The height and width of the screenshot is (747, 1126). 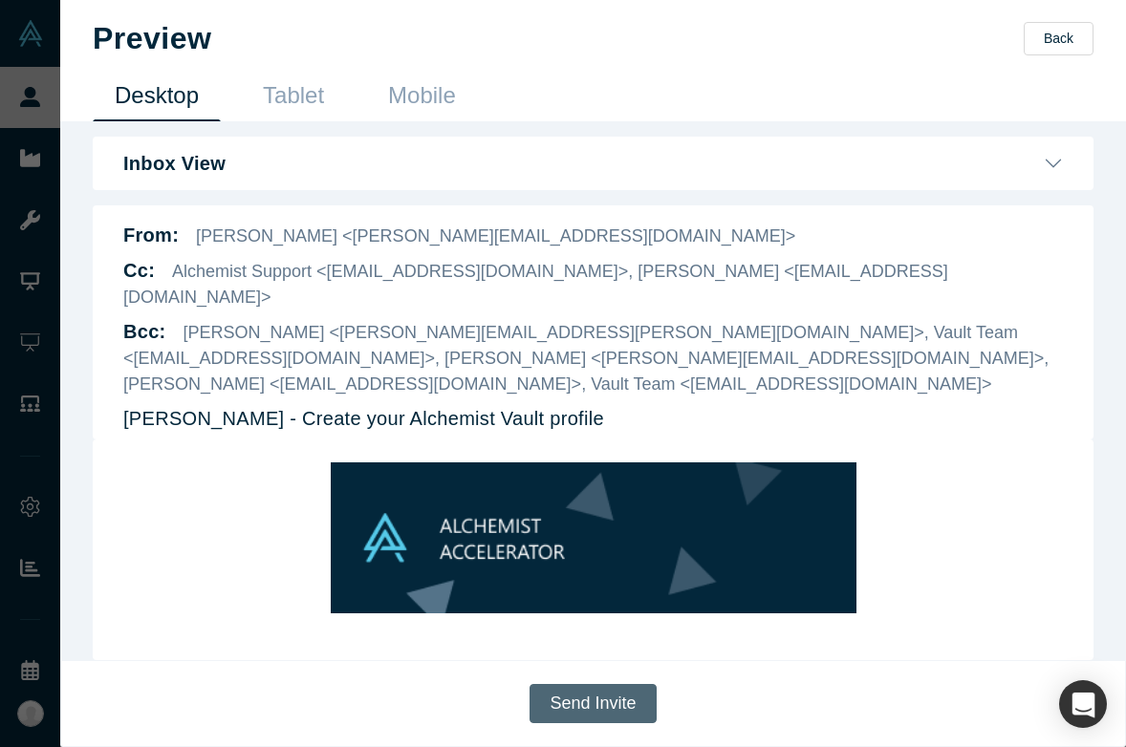 What do you see at coordinates (293, 98) in the screenshot?
I see `a: Tablet` at bounding box center [293, 98].